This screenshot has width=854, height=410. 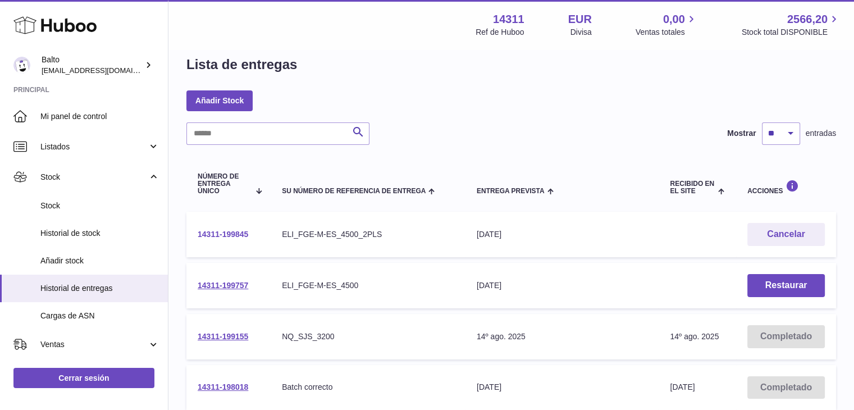 I want to click on a: 0,00 Ventas totales, so click(x=667, y=25).